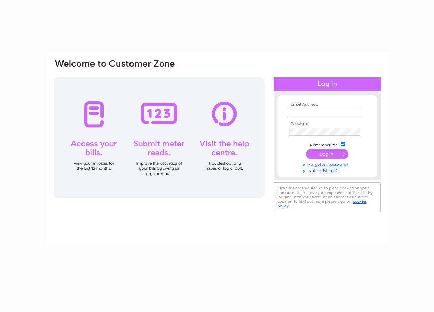  I want to click on td: Remember me?, so click(327, 145).